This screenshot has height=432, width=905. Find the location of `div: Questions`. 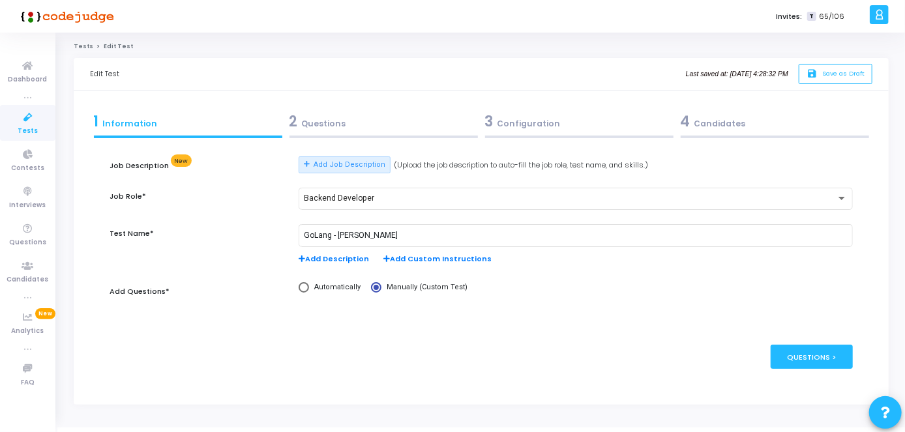

div: Questions is located at coordinates (384, 121).